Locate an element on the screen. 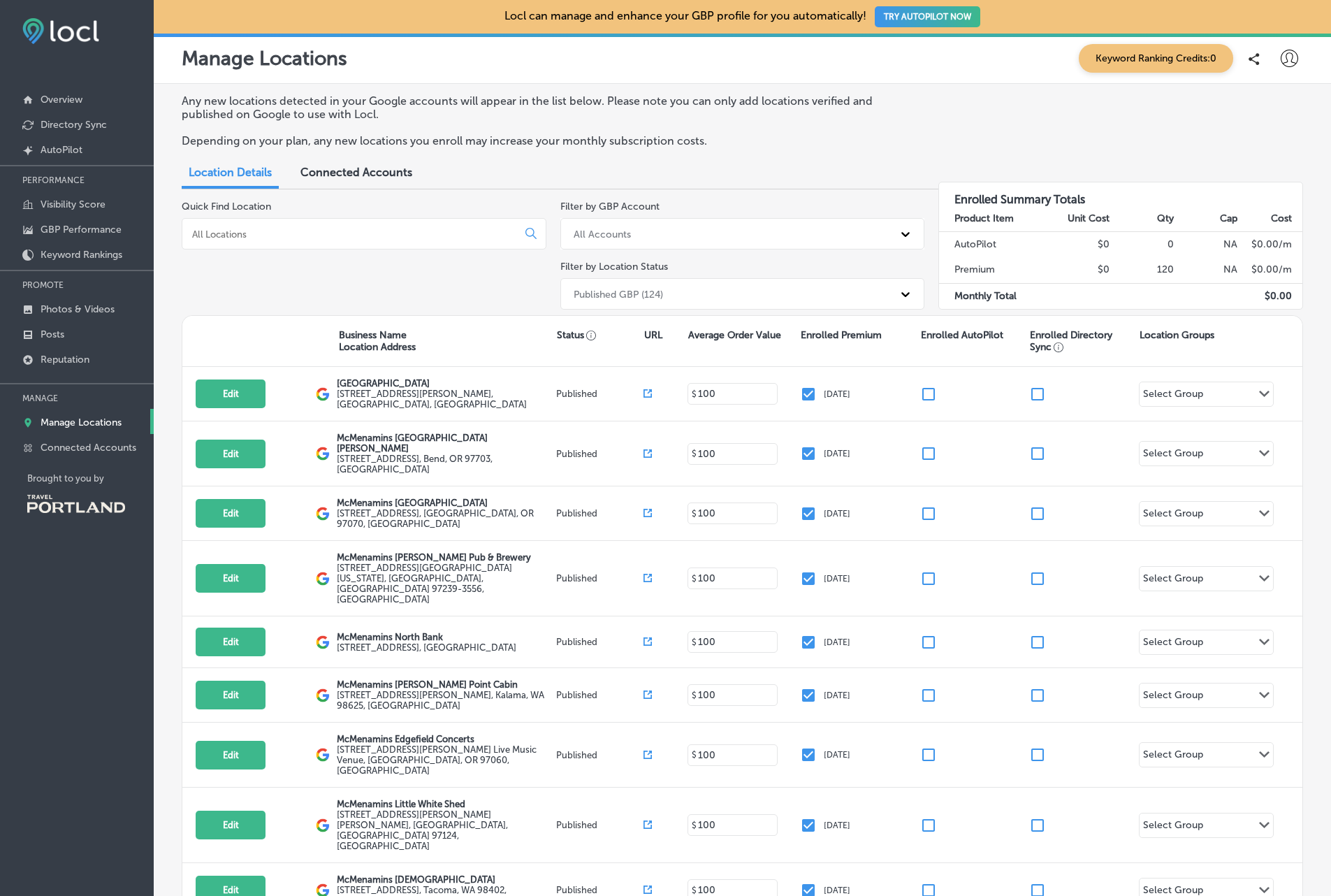 The width and height of the screenshot is (1331, 896). td: 120 is located at coordinates (1143, 270).